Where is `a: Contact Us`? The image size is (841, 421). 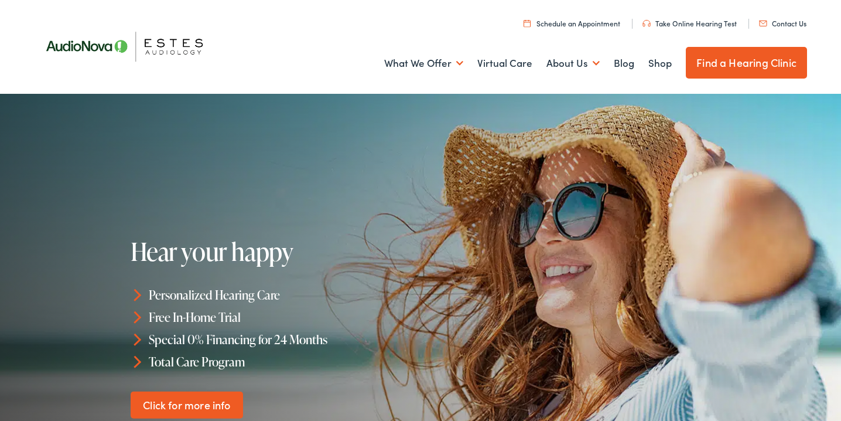
a: Contact Us is located at coordinates (783, 23).